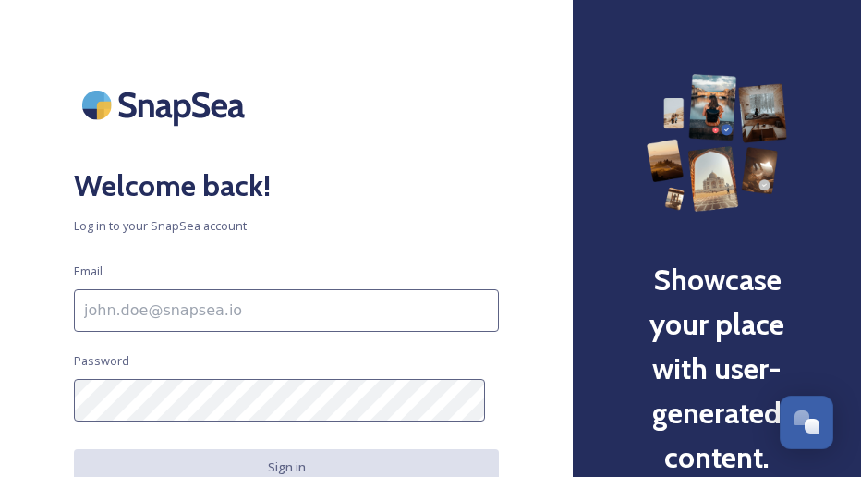  Describe the element at coordinates (717, 142) in the screenshot. I see `img: 63b42ca75bacad526042e722_Group%20154-p-800.png` at that location.